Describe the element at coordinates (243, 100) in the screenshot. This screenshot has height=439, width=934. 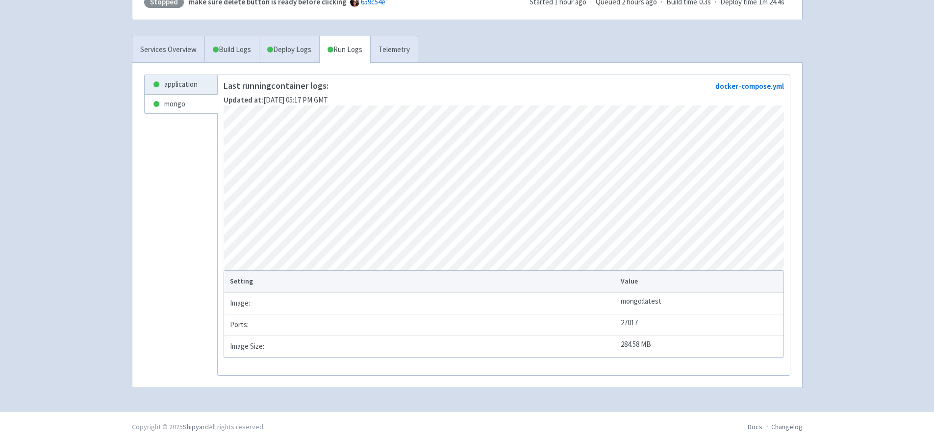
I see `strong: Updated at:` at that location.